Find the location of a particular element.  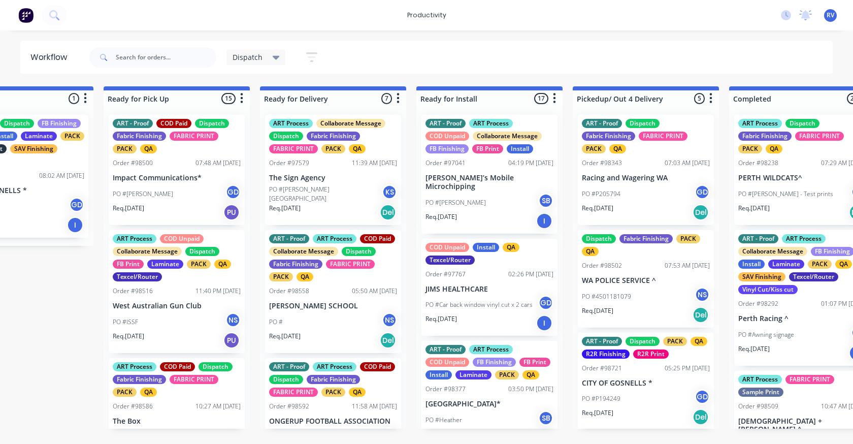

div: SAV Finishing is located at coordinates (761, 277).